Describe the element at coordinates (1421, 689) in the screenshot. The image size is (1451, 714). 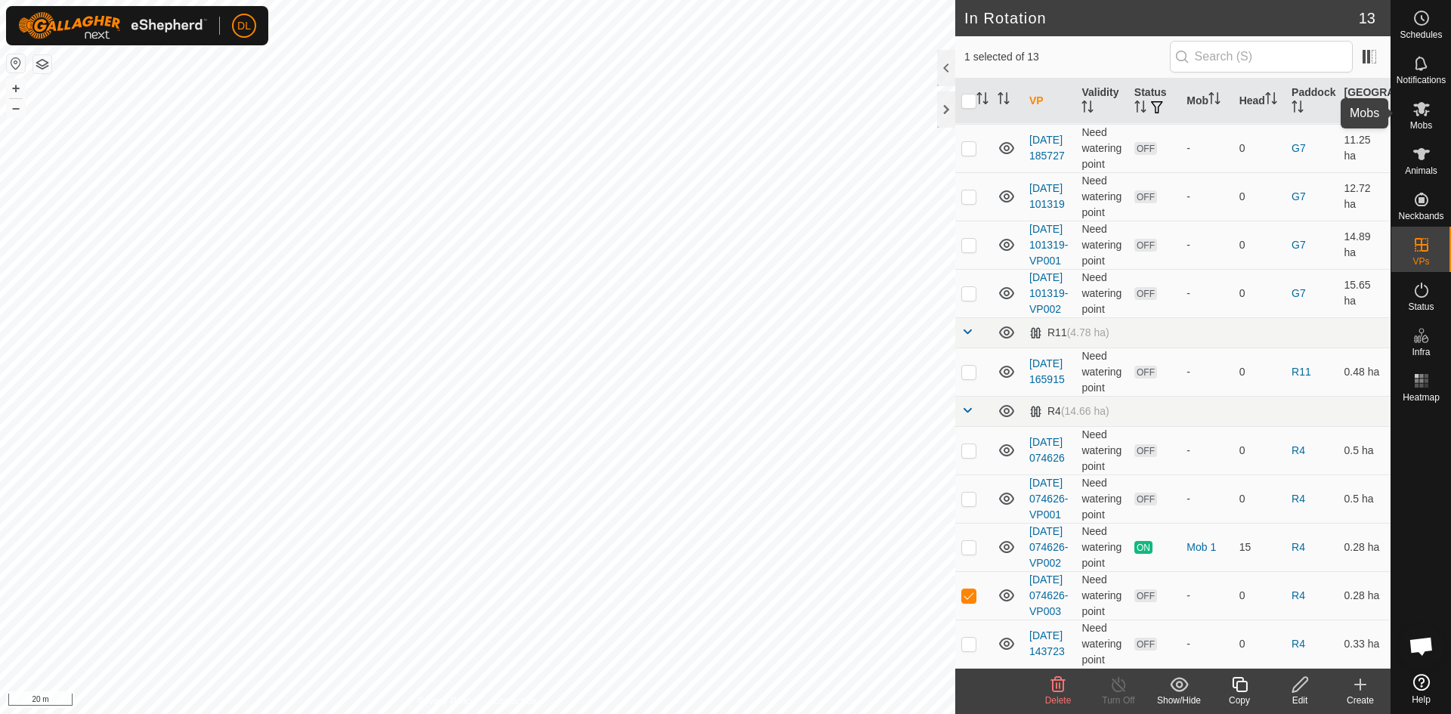
I see `a: Help` at that location.